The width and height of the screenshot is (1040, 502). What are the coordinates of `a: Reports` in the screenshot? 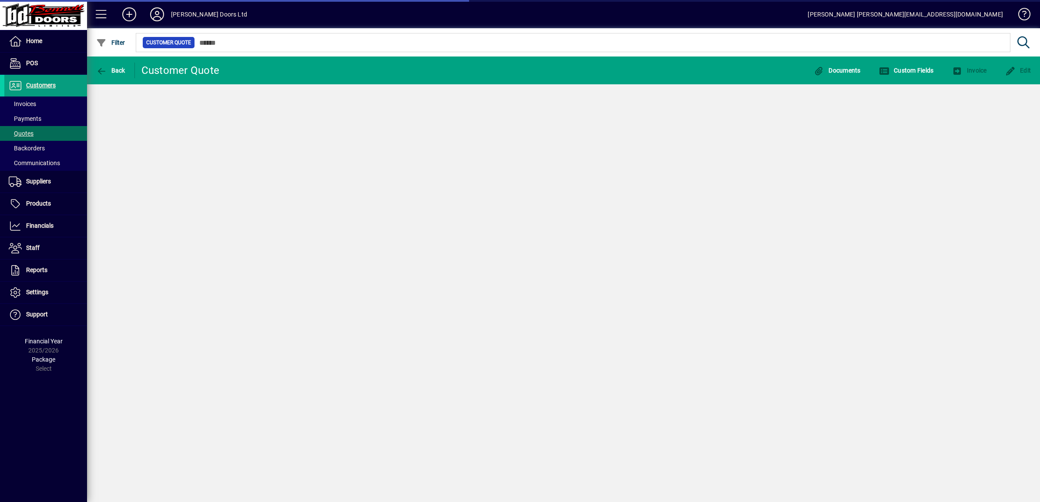 It's located at (46, 271).